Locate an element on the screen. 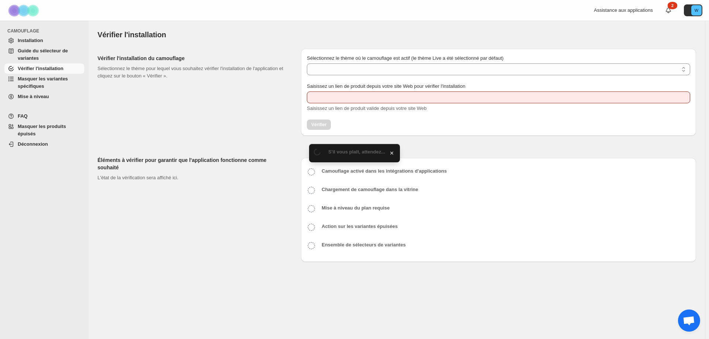  font: Ensemble de sélecteurs de variantes is located at coordinates (364, 245).